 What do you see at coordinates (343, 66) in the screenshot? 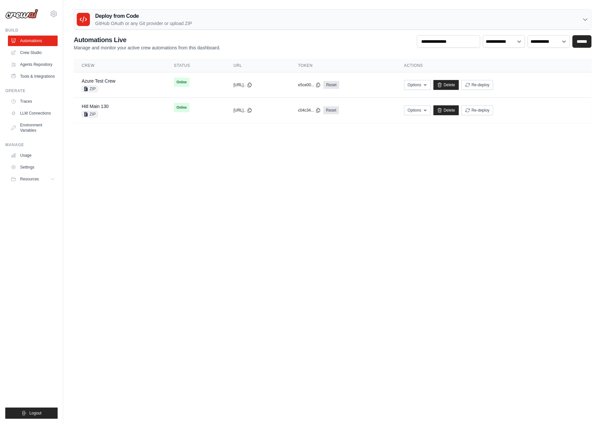
I see `th: Token` at bounding box center [343, 66].